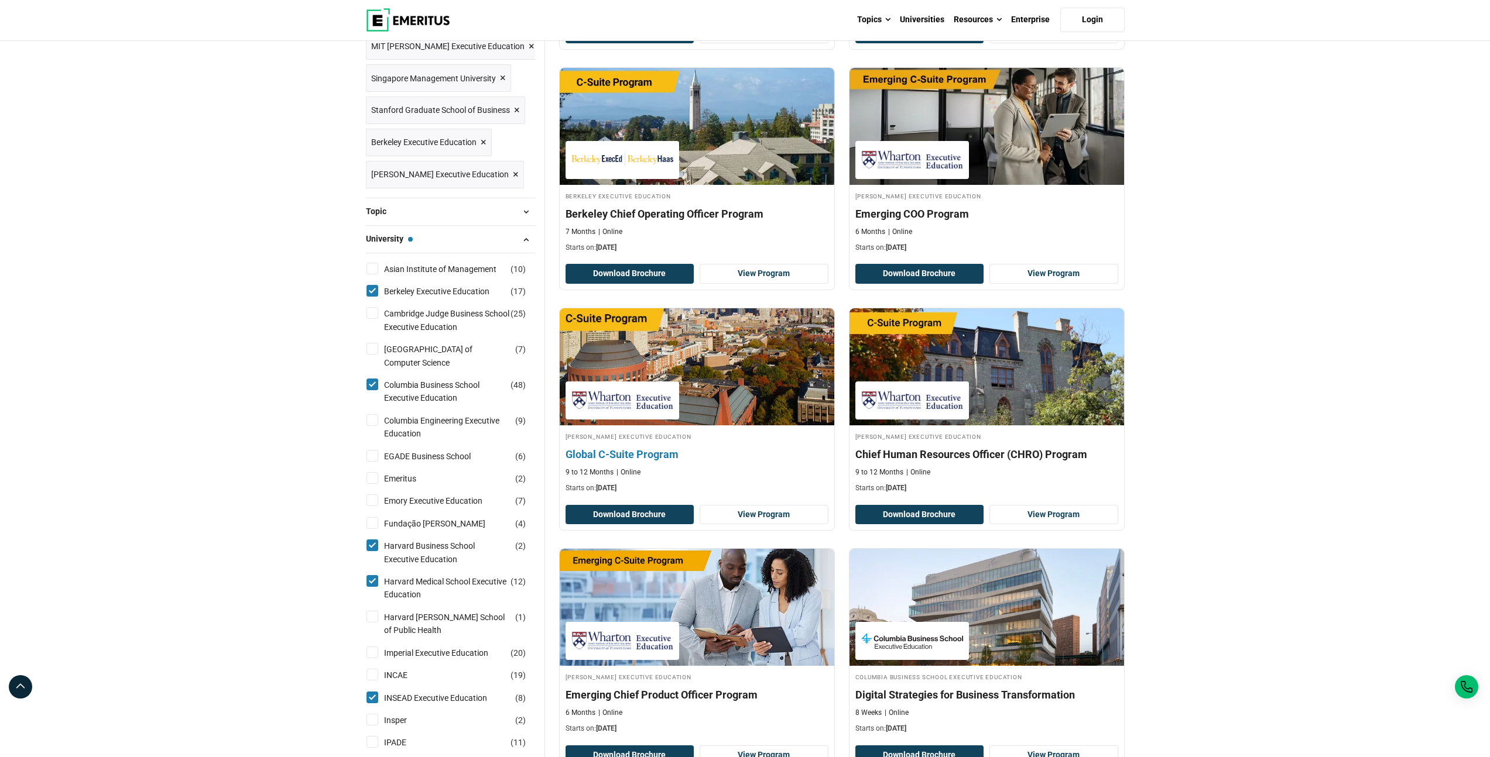 This screenshot has width=1490, height=757. I want to click on a: Strategy and Innovation Course by Columbia Business School Executive Education - September 25, 20..., so click(986, 645).